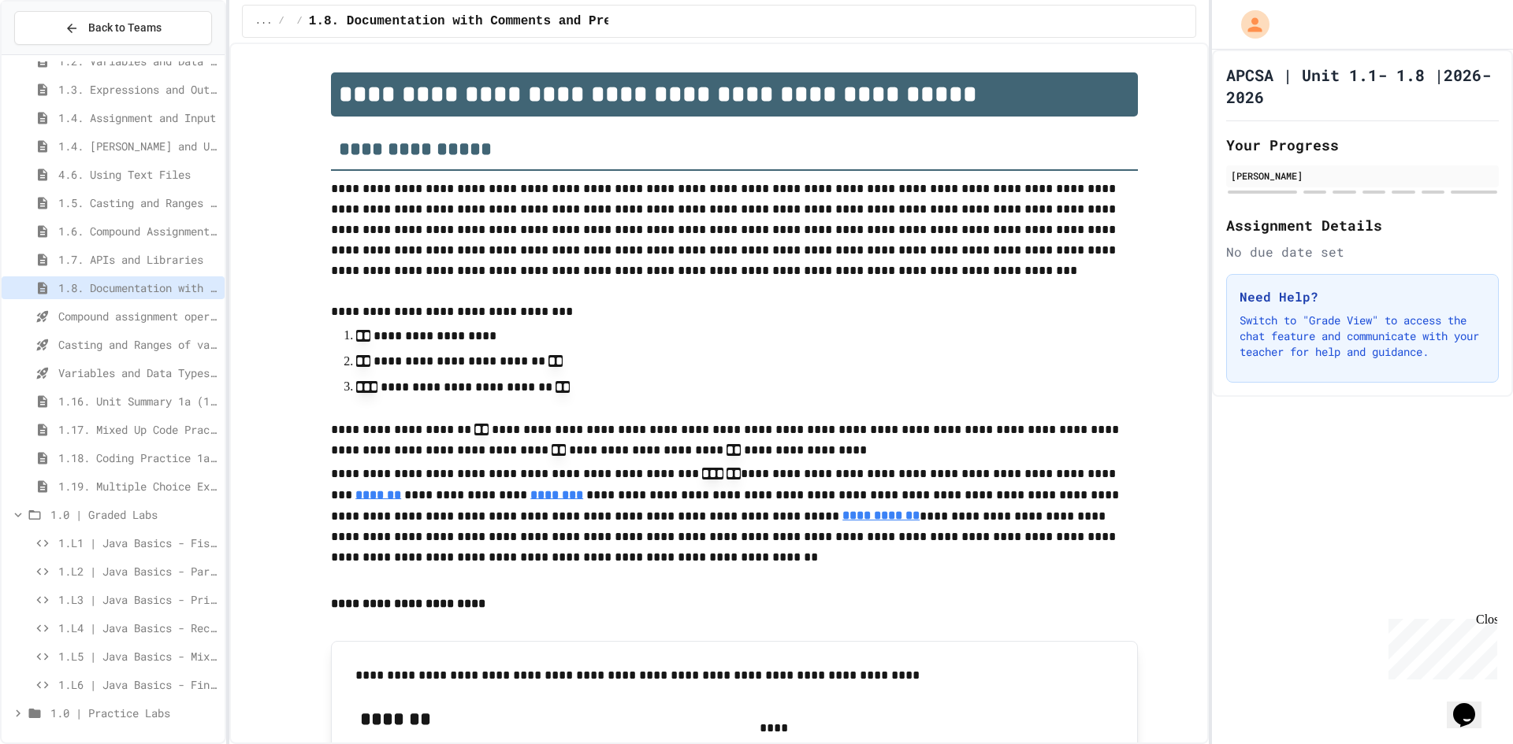 This screenshot has width=1513, height=744. I want to click on span: Back to Teams, so click(124, 28).